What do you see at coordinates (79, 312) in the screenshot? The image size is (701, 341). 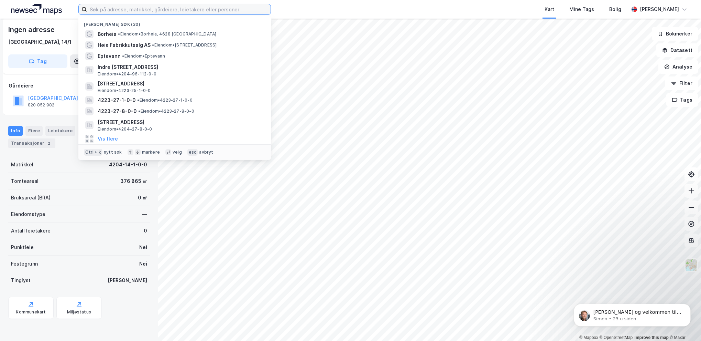 I see `div: Miljøstatus` at bounding box center [79, 312].